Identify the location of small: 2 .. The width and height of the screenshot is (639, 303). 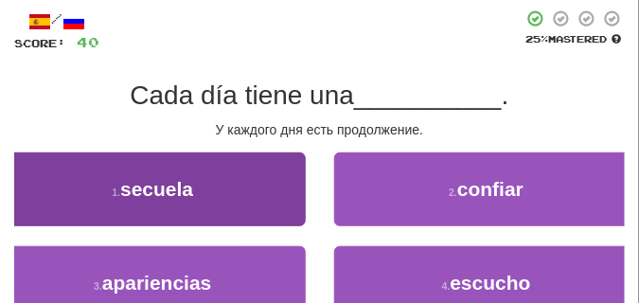
(453, 192).